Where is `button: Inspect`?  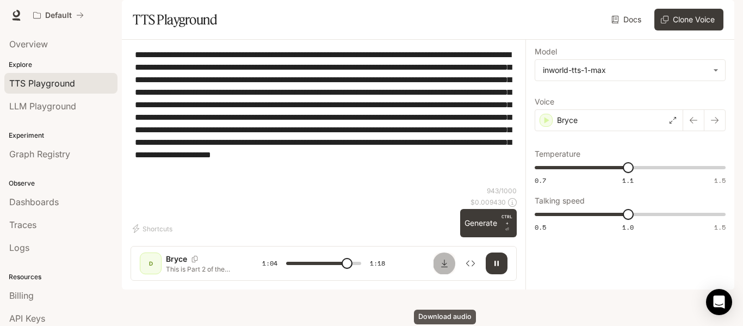
button: Inspect is located at coordinates (470, 263).